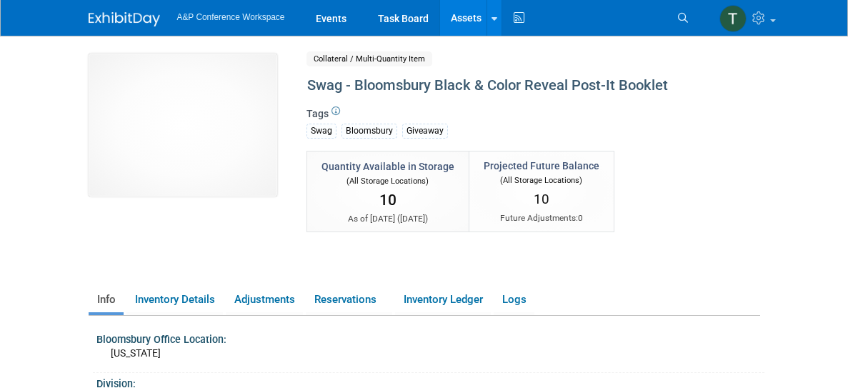  I want to click on span: A&P Conference Workspace, so click(231, 17).